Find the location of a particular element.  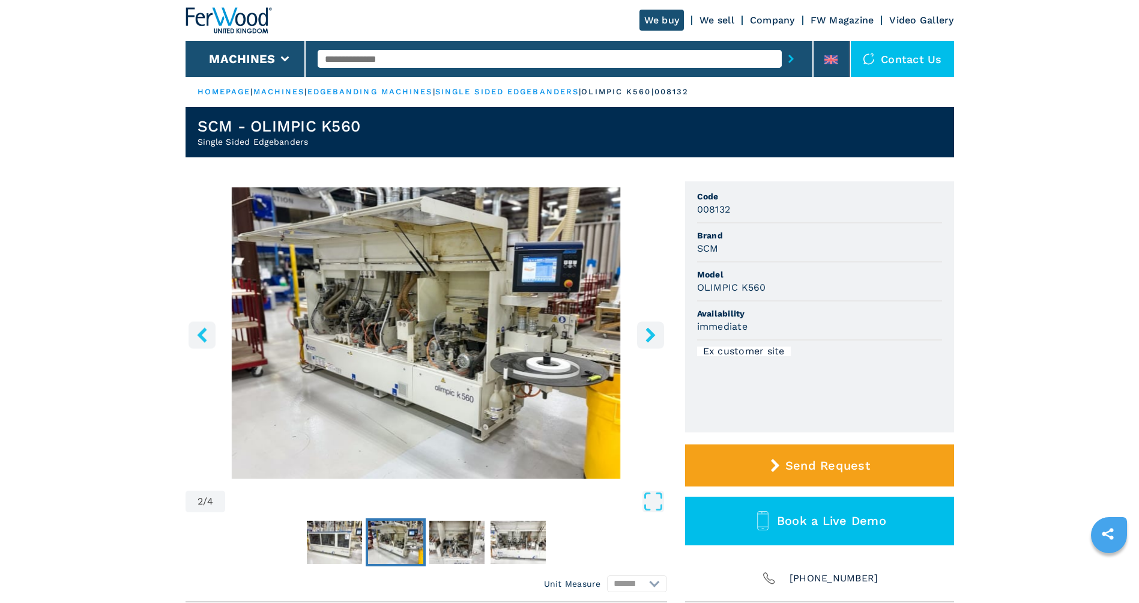

img: Phone is located at coordinates (769, 578).